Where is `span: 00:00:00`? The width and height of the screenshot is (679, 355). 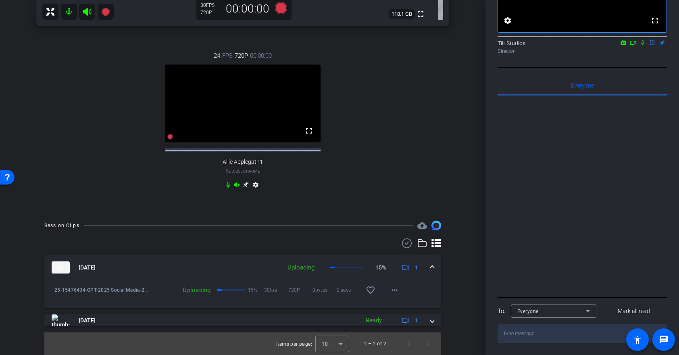
span: 00:00:00 is located at coordinates (261, 56).